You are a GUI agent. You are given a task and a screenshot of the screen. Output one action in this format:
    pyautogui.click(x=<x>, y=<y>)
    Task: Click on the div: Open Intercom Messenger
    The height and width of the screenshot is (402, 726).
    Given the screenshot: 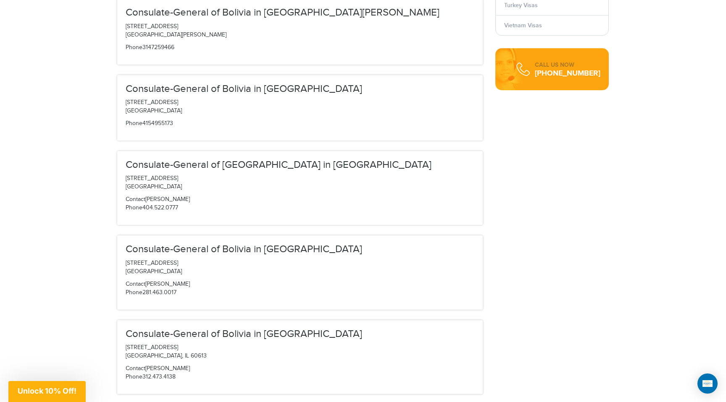 What is the action you would take?
    pyautogui.click(x=707, y=384)
    